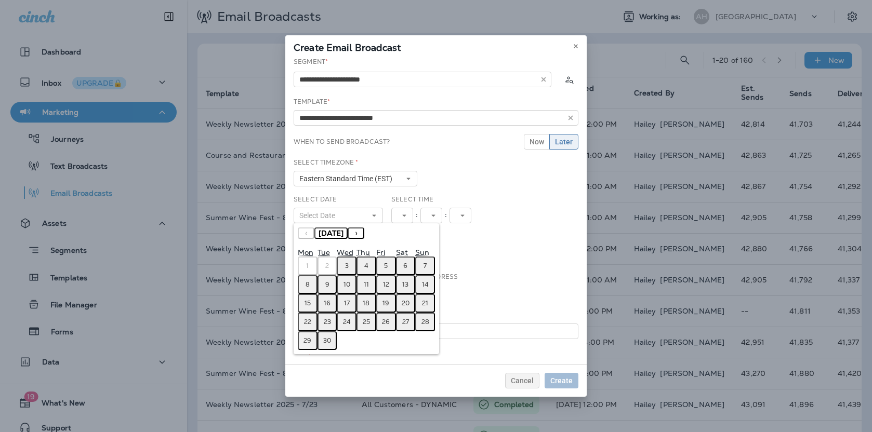 The image size is (872, 432). I want to click on button: Create, so click(561, 381).